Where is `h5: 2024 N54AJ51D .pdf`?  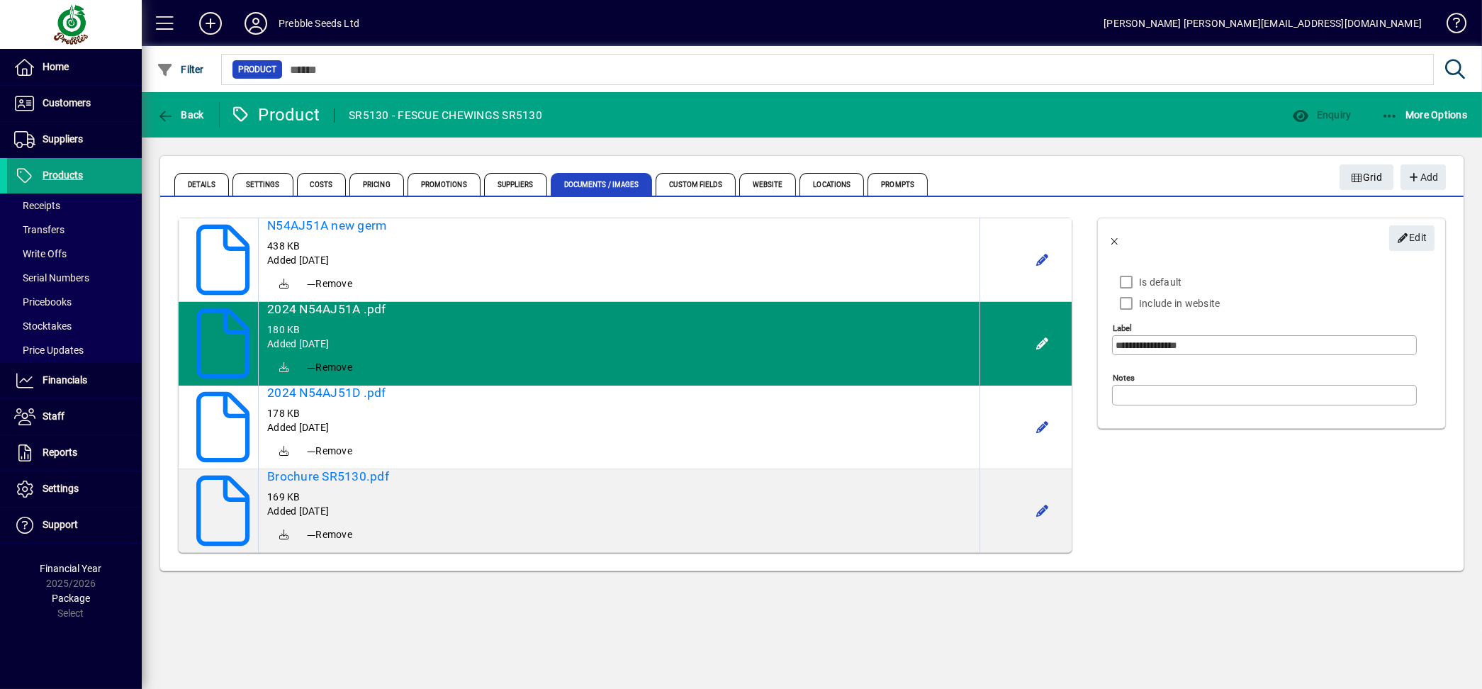
h5: 2024 N54AJ51D .pdf is located at coordinates (619, 393).